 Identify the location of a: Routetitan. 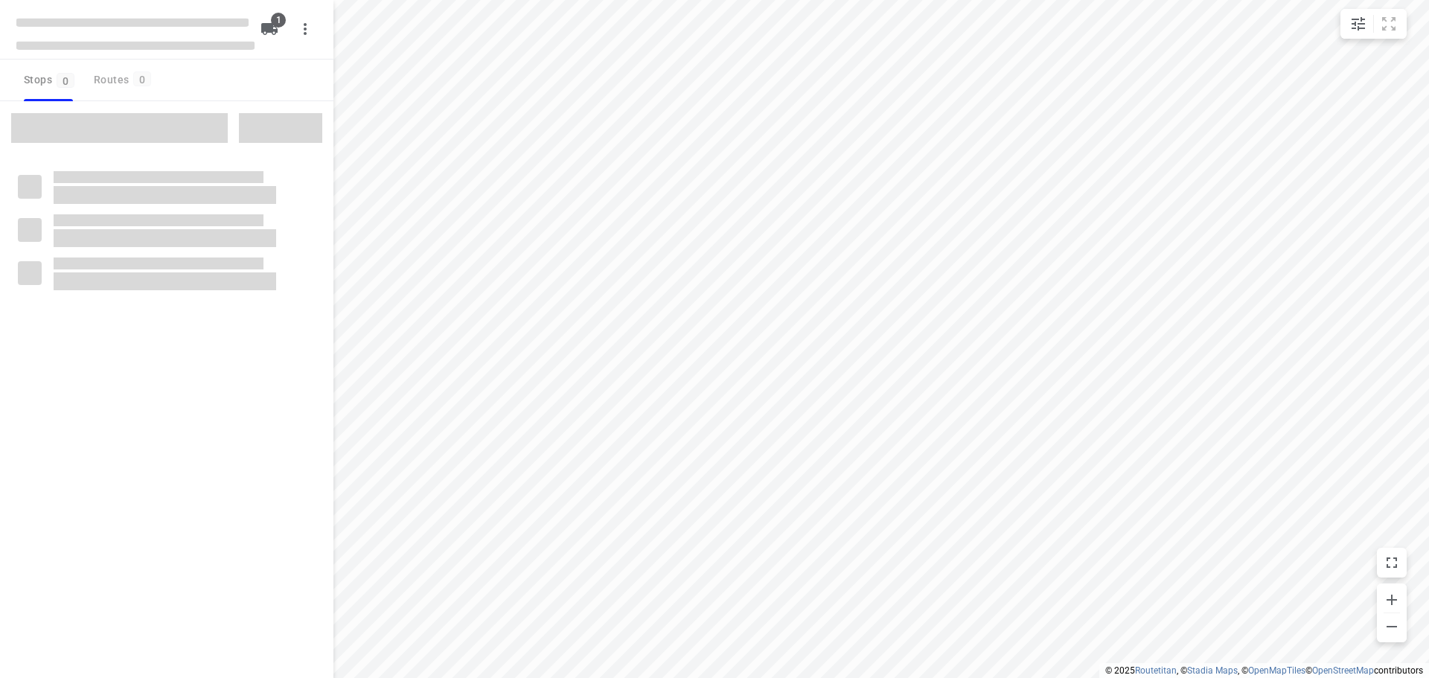
(1156, 670).